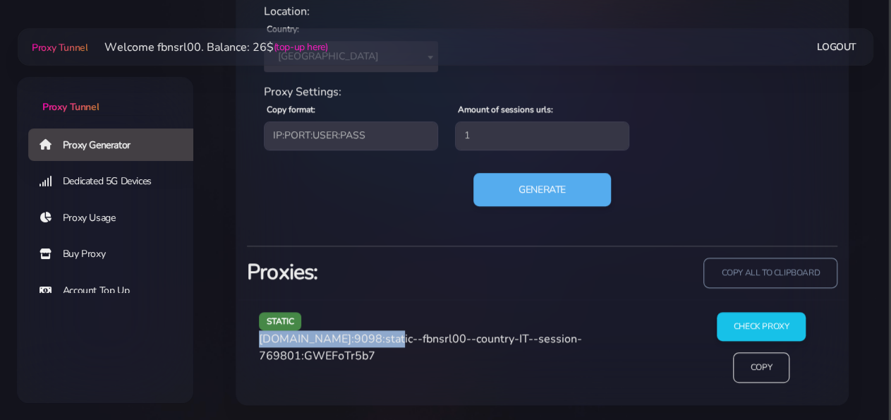  Describe the element at coordinates (116, 181) in the screenshot. I see `a: Dedicated 5G Devices` at that location.